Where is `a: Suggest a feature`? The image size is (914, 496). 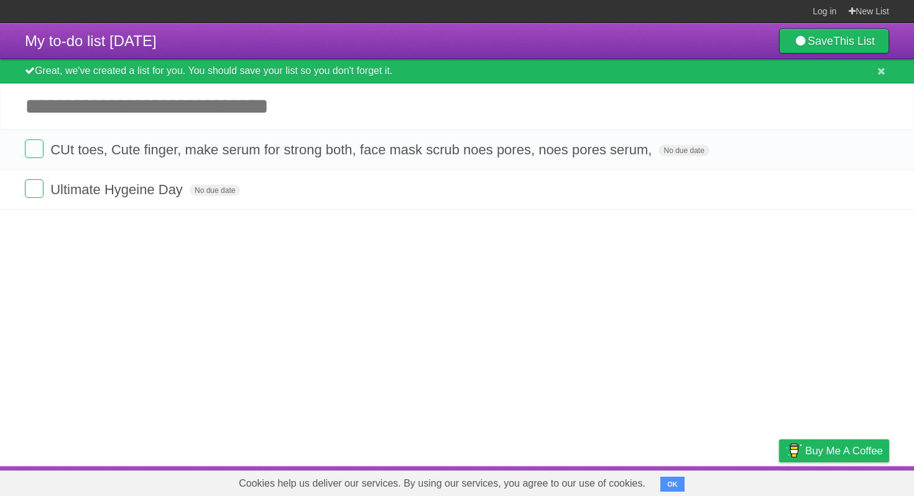 a: Suggest a feature is located at coordinates (850, 481).